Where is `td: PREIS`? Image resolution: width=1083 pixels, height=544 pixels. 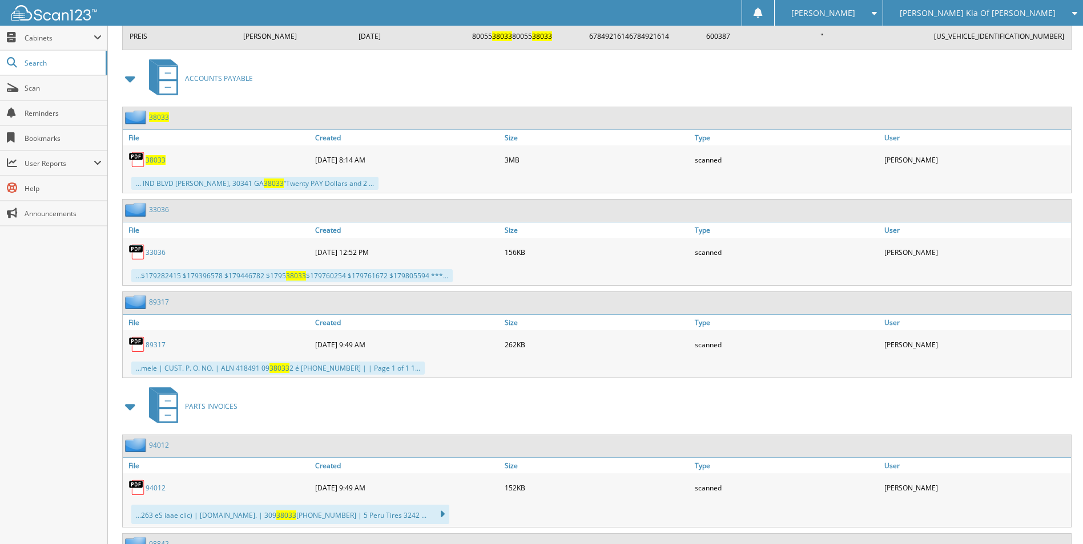
td: PREIS is located at coordinates (180, 36).